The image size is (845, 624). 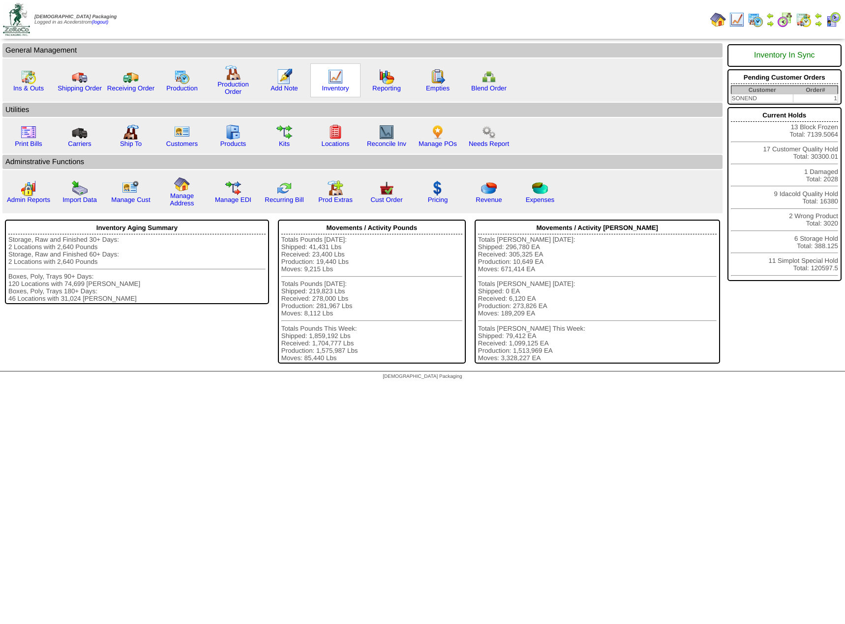 I want to click on img: prodextras.gif, so click(x=335, y=188).